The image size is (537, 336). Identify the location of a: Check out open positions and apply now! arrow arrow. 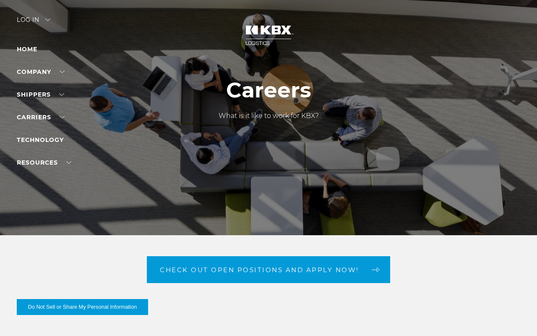
(269, 269).